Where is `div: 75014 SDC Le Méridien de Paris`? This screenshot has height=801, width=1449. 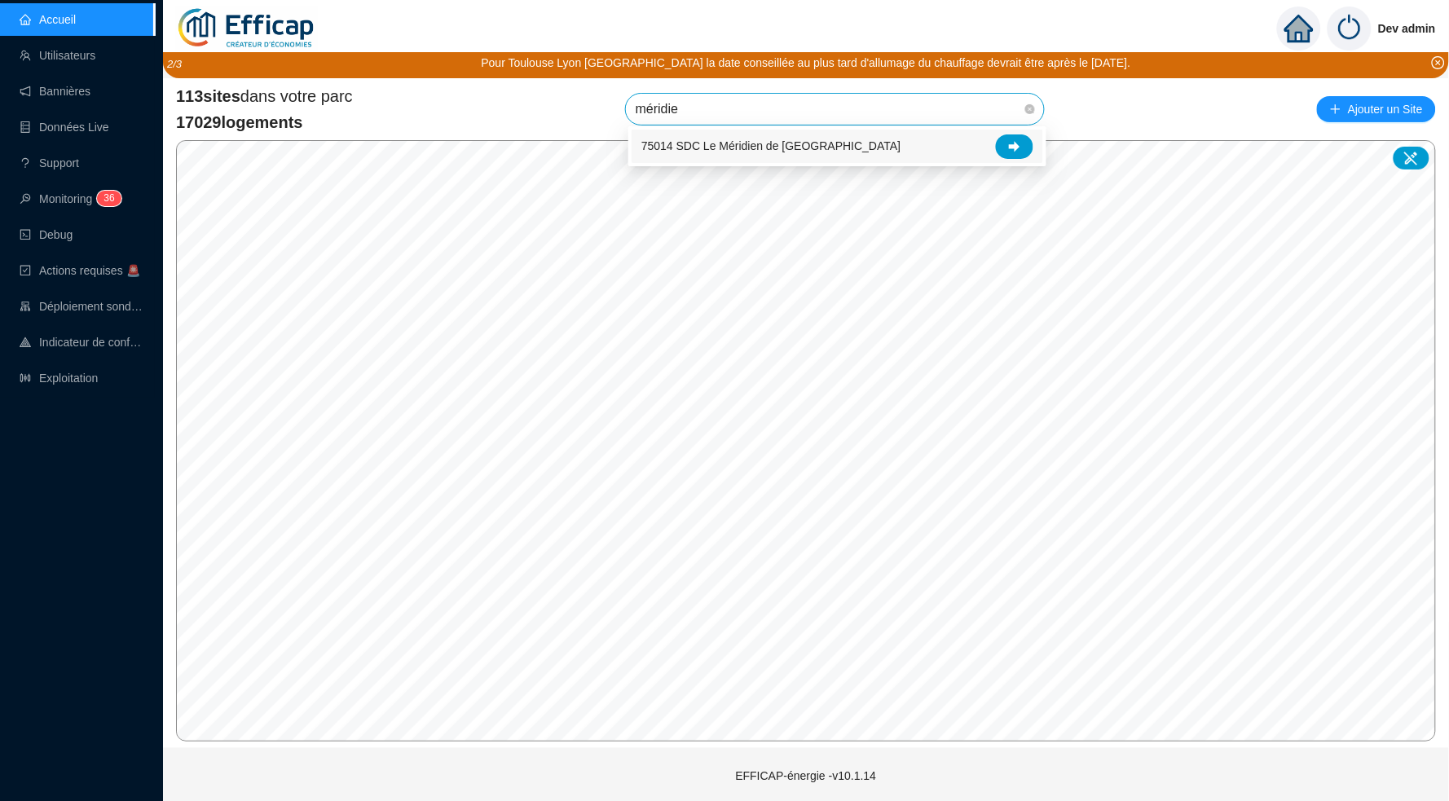
div: 75014 SDC Le Méridien de Paris is located at coordinates (837, 146).